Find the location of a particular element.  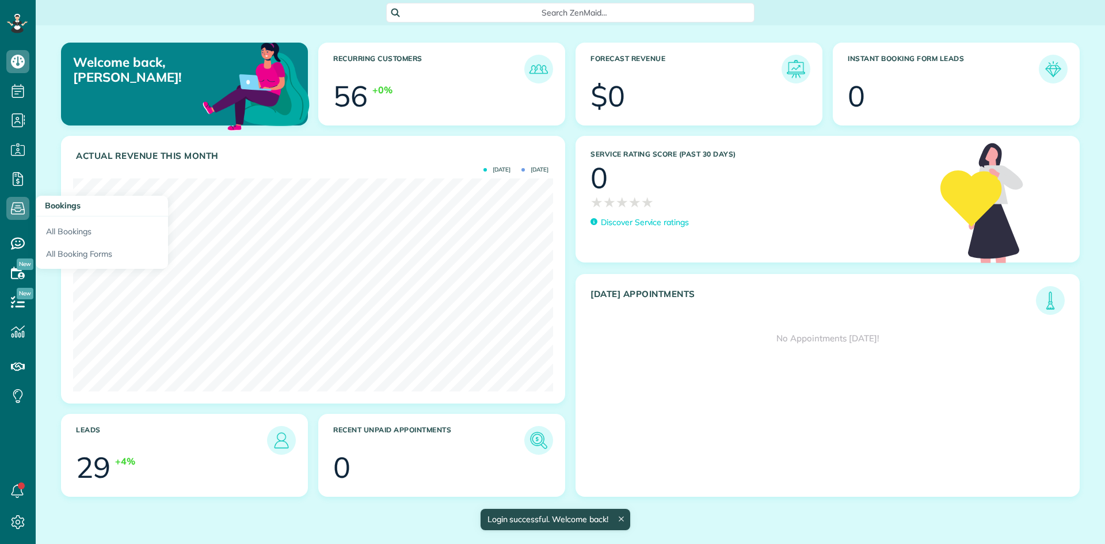

h3: Service Rating score (past 30 days) is located at coordinates (760, 154).